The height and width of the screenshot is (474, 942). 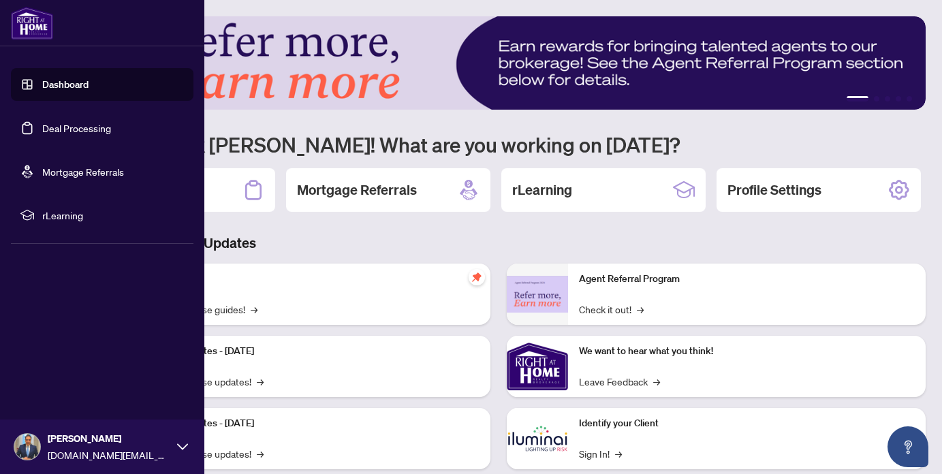 What do you see at coordinates (537, 294) in the screenshot?
I see `img: Agent Referral Program` at bounding box center [537, 294].